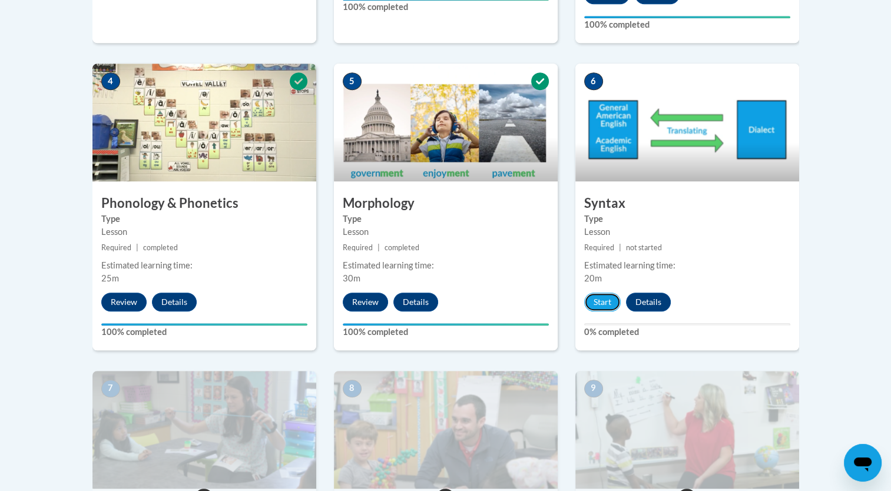  I want to click on span: 9, so click(593, 389).